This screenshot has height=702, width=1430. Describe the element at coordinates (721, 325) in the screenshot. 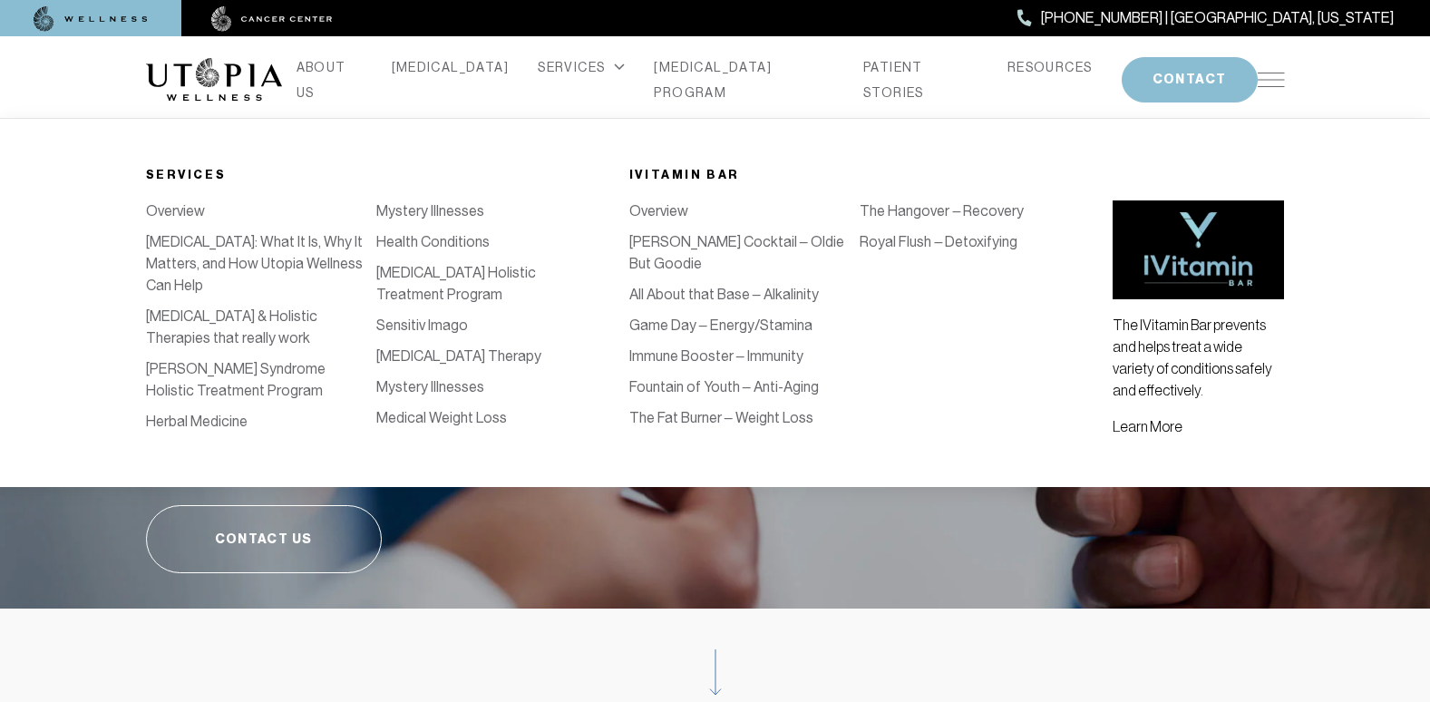

I see `a: Game Day – Energy/Stamina` at that location.